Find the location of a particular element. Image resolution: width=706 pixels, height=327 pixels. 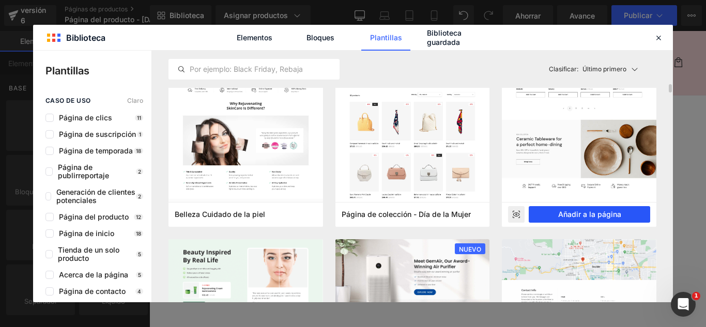

span: Página de colección - Día de la Mujer is located at coordinates (406, 215).